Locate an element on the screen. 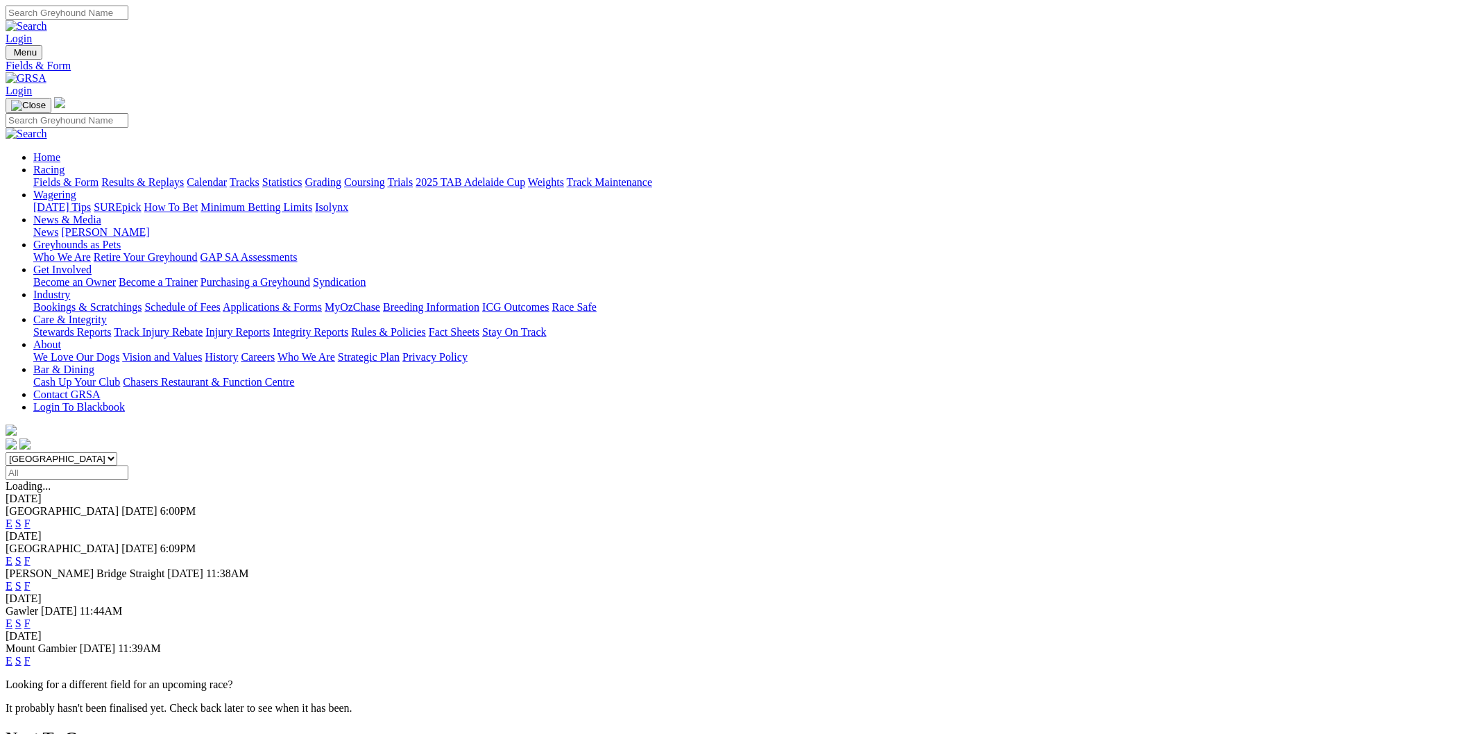 The image size is (1468, 734). a: News is located at coordinates (46, 232).